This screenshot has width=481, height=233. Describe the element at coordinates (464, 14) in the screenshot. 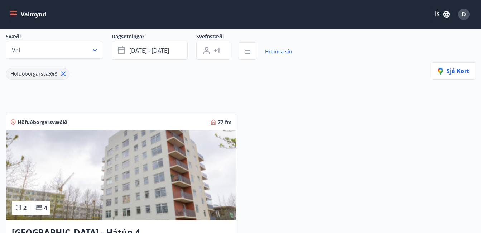

I see `button: D` at that location.